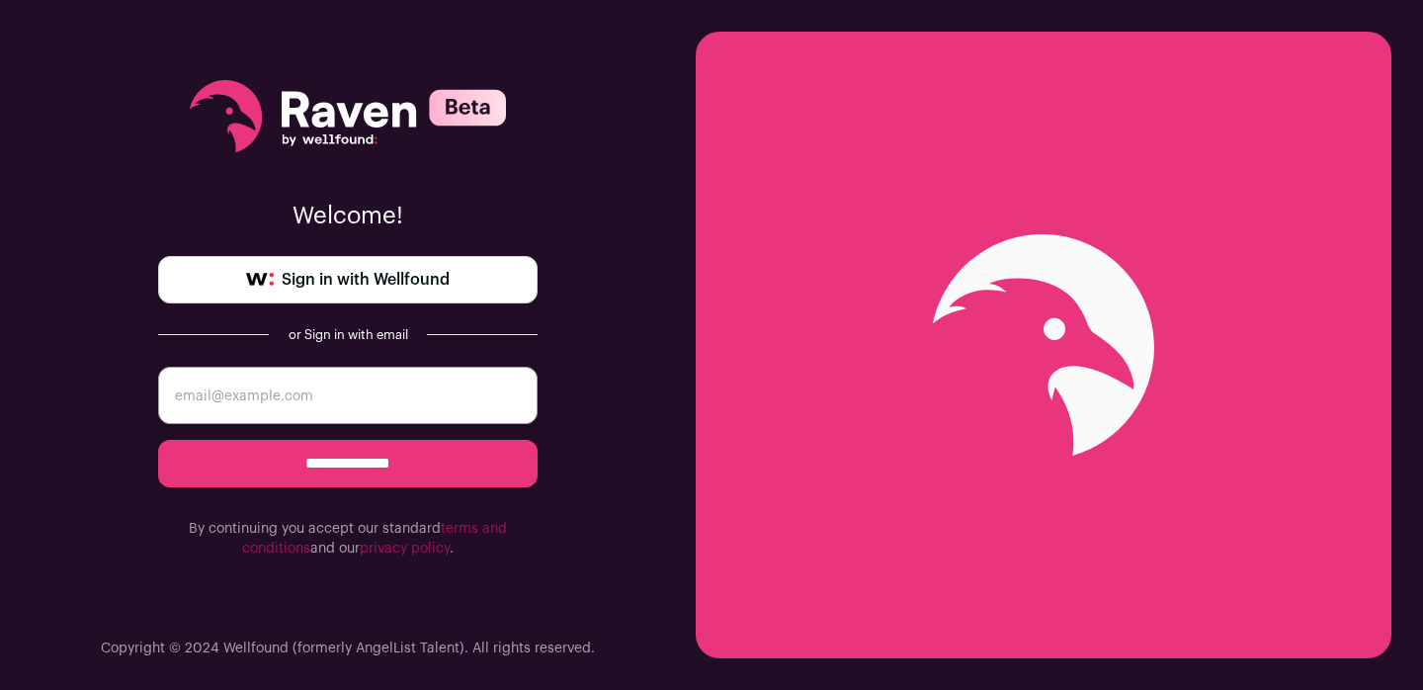 The height and width of the screenshot is (690, 1423). Describe the element at coordinates (348, 216) in the screenshot. I see `p: Welcome!` at that location.